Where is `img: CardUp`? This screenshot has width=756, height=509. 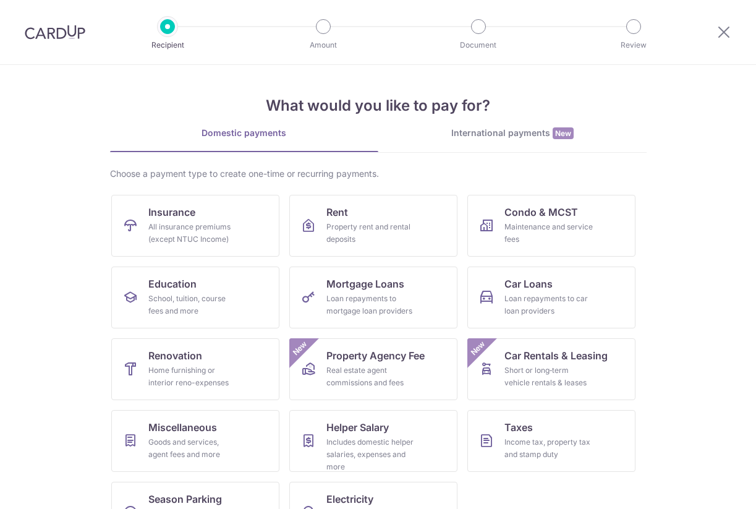
img: CardUp is located at coordinates (55, 32).